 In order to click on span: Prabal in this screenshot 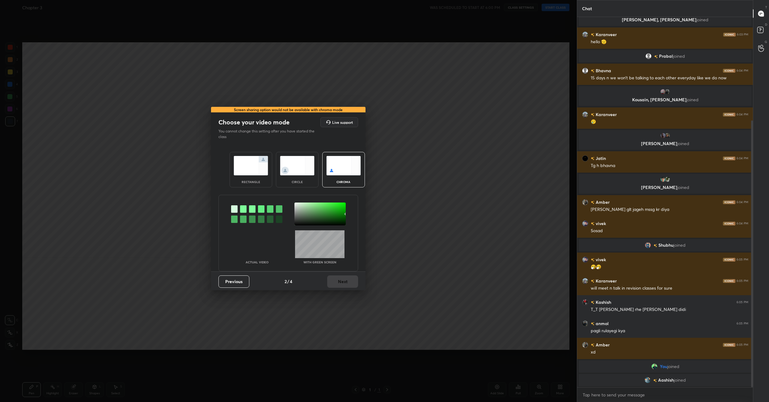, I will do `click(666, 56)`.